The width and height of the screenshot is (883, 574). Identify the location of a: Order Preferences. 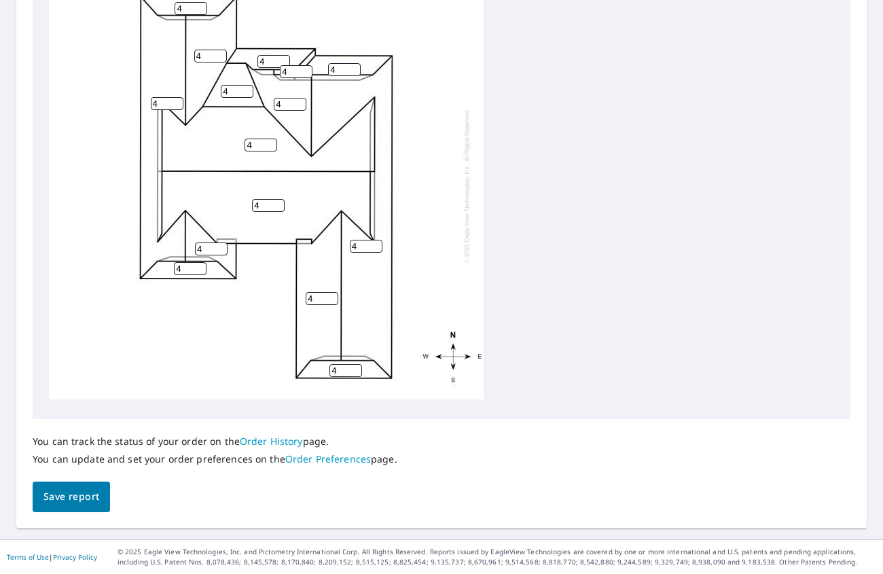
(328, 458).